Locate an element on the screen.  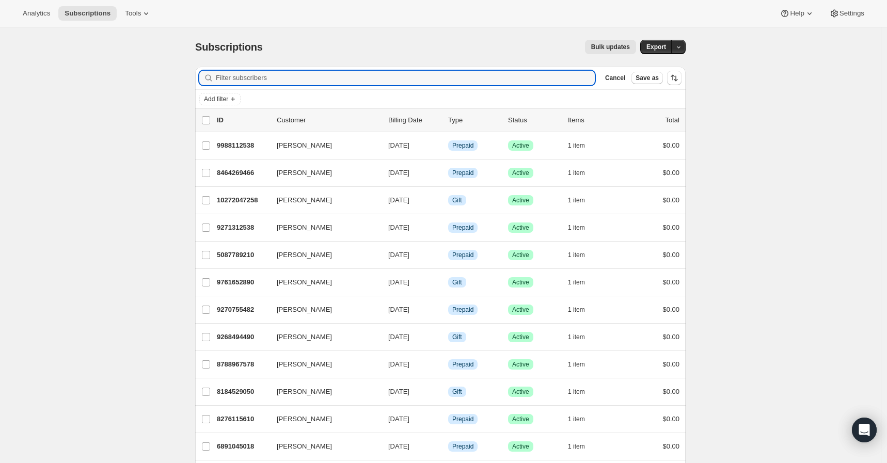
button: Add filter is located at coordinates (220, 99).